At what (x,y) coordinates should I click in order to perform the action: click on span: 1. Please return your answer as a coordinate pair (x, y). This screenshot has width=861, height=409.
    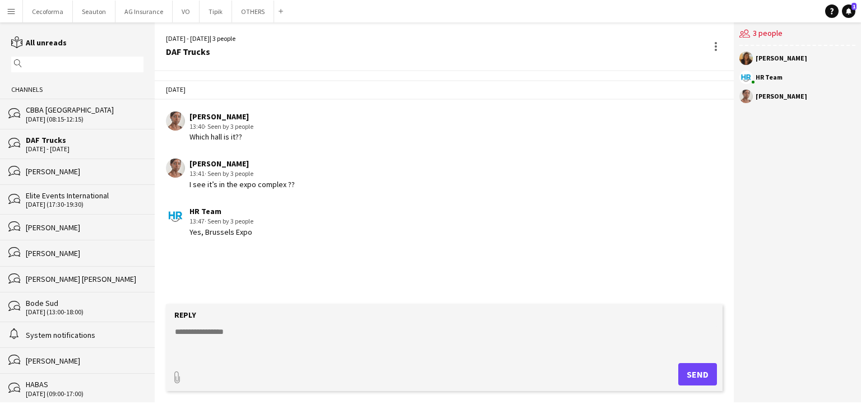
    Looking at the image, I should click on (854, 6).